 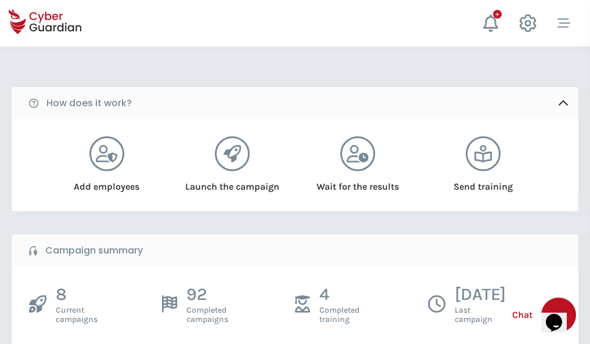 What do you see at coordinates (480, 315) in the screenshot?
I see `span: Last campaign` at bounding box center [480, 315].